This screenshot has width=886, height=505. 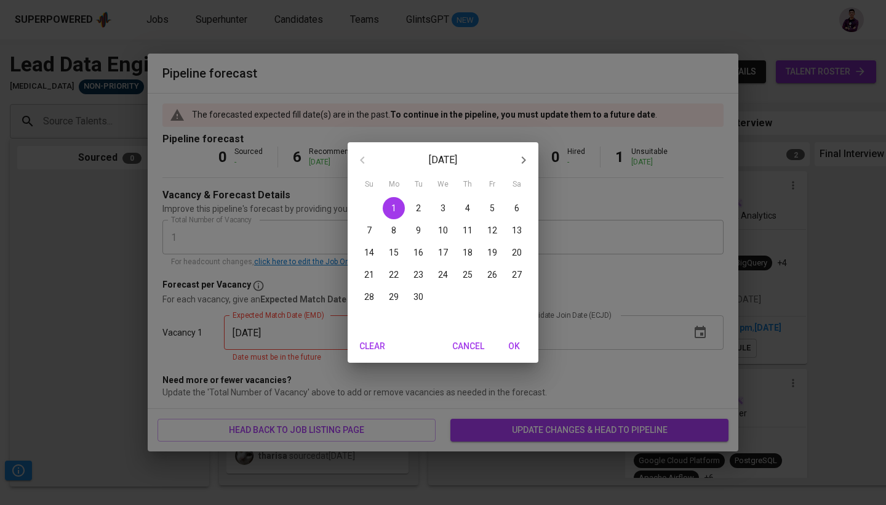 What do you see at coordinates (468, 185) in the screenshot?
I see `span: Th` at bounding box center [468, 185].